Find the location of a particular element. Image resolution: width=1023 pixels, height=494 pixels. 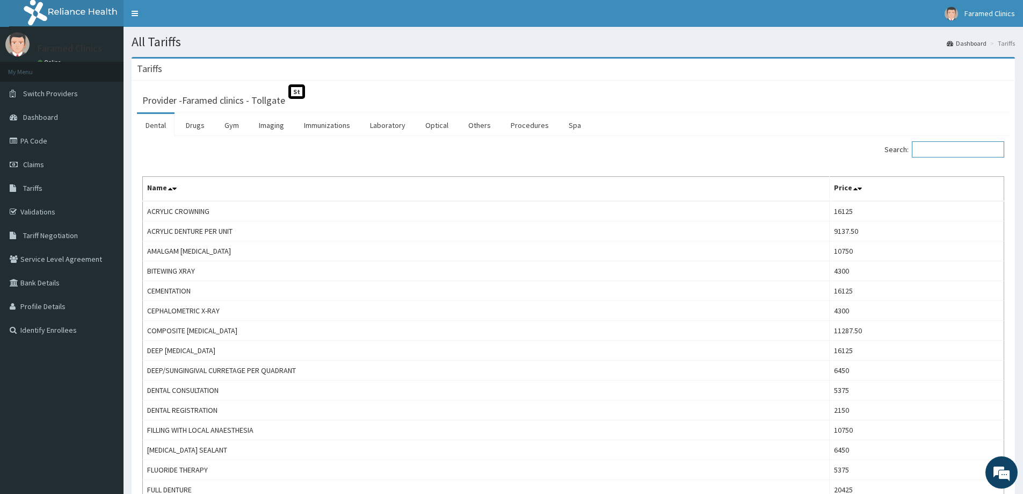

a: Laboratory is located at coordinates (388, 125).